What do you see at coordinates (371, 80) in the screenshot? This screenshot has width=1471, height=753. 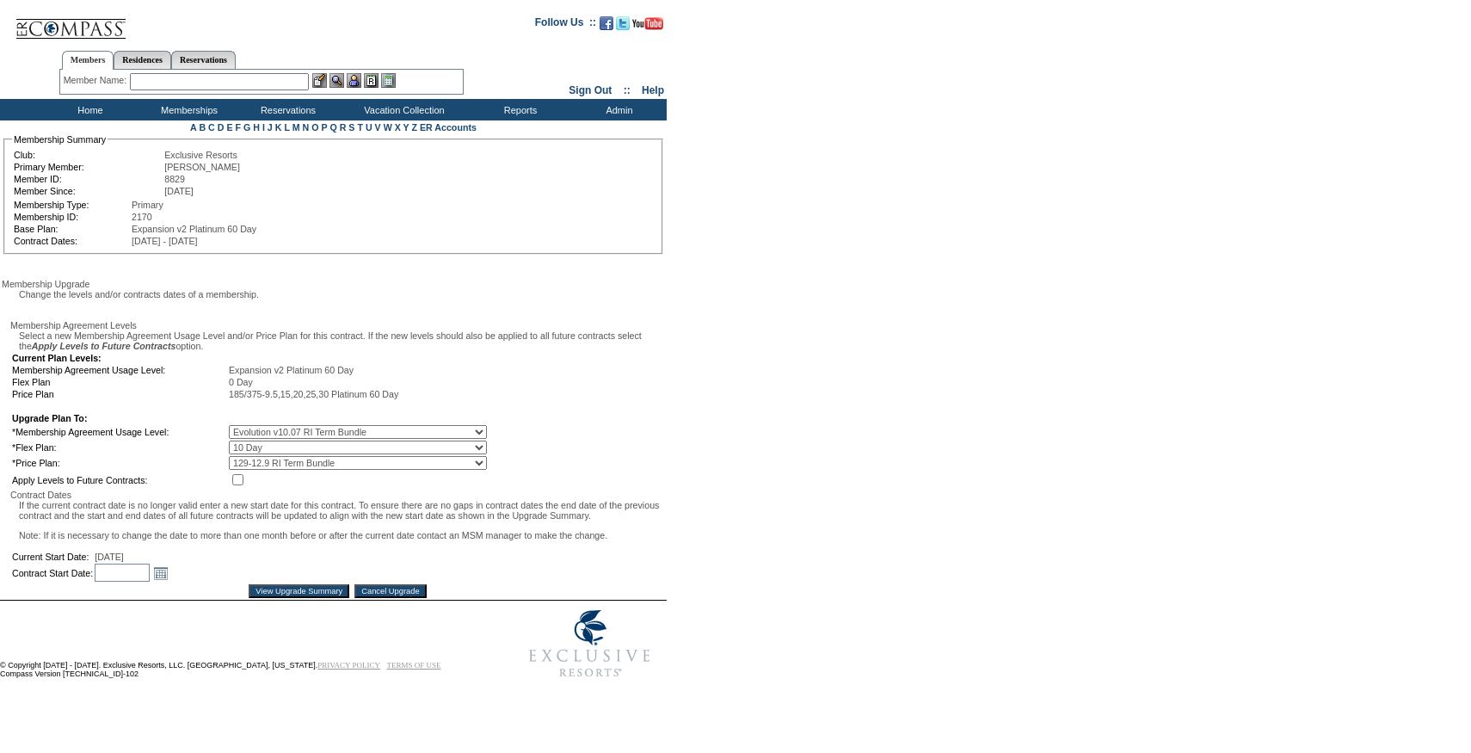 I see `img: Reservations` at bounding box center [371, 80].